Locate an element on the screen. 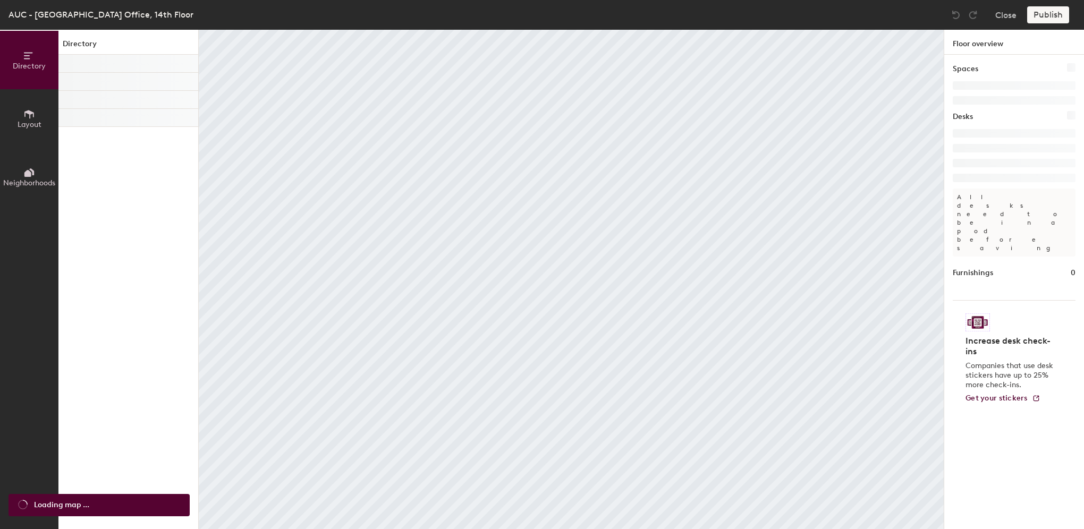 The width and height of the screenshot is (1084, 529). h1: Floor overview is located at coordinates (1014, 42).